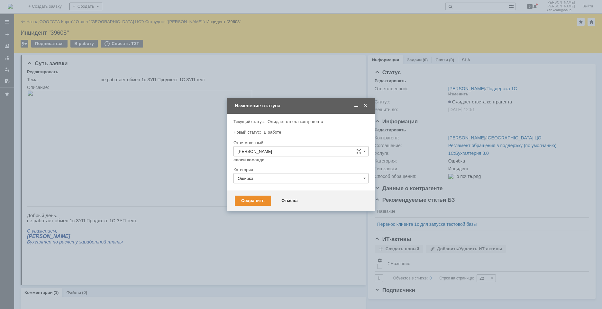 This screenshot has height=309, width=602. What do you see at coordinates (356, 106) in the screenshot?
I see `span: Свернуть (Ctrl + M)` at bounding box center [356, 106].